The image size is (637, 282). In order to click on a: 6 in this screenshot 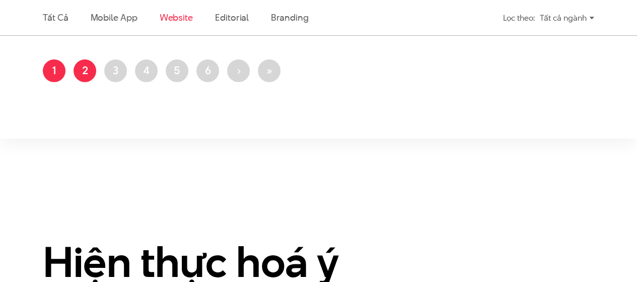, I will do `click(208, 71)`.